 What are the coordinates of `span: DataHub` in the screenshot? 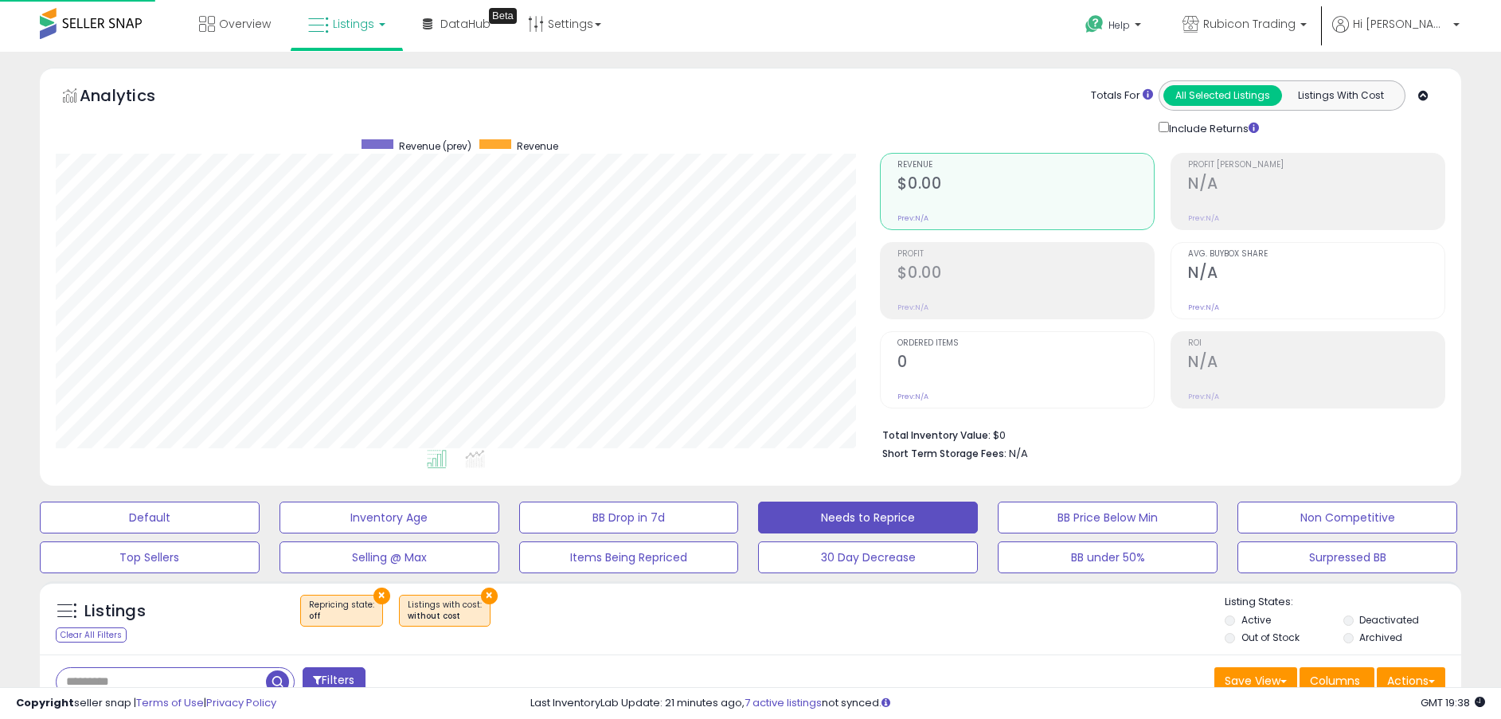 It's located at (465, 24).